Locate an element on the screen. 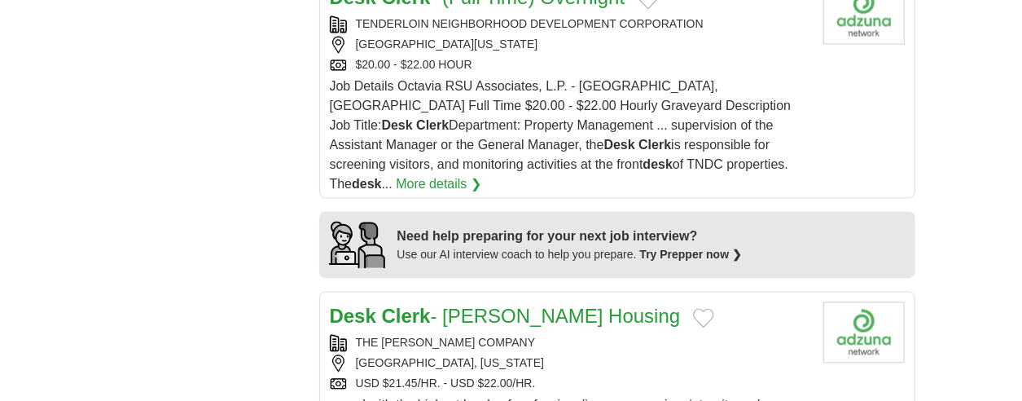  div: TENDERLOIN NEIGHBORHOOD DEVELOPMENT CORPORATION is located at coordinates (570, 24).